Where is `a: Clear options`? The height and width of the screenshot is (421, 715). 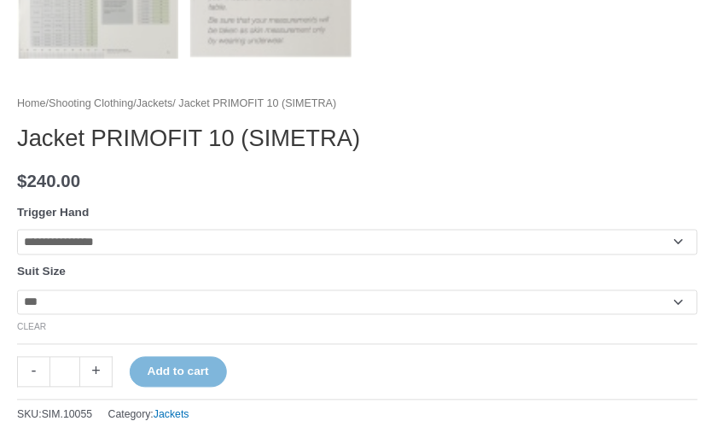 a: Clear options is located at coordinates (32, 327).